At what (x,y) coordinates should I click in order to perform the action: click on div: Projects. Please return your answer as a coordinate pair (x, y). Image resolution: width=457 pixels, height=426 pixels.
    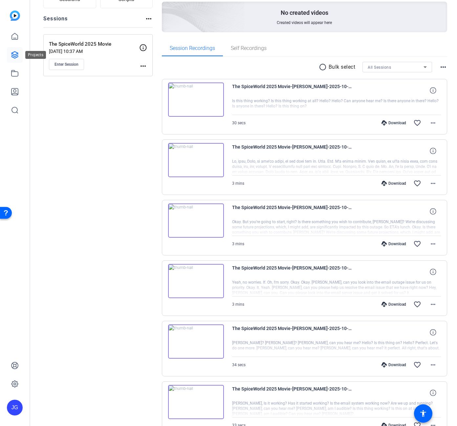
    Looking at the image, I should click on (35, 55).